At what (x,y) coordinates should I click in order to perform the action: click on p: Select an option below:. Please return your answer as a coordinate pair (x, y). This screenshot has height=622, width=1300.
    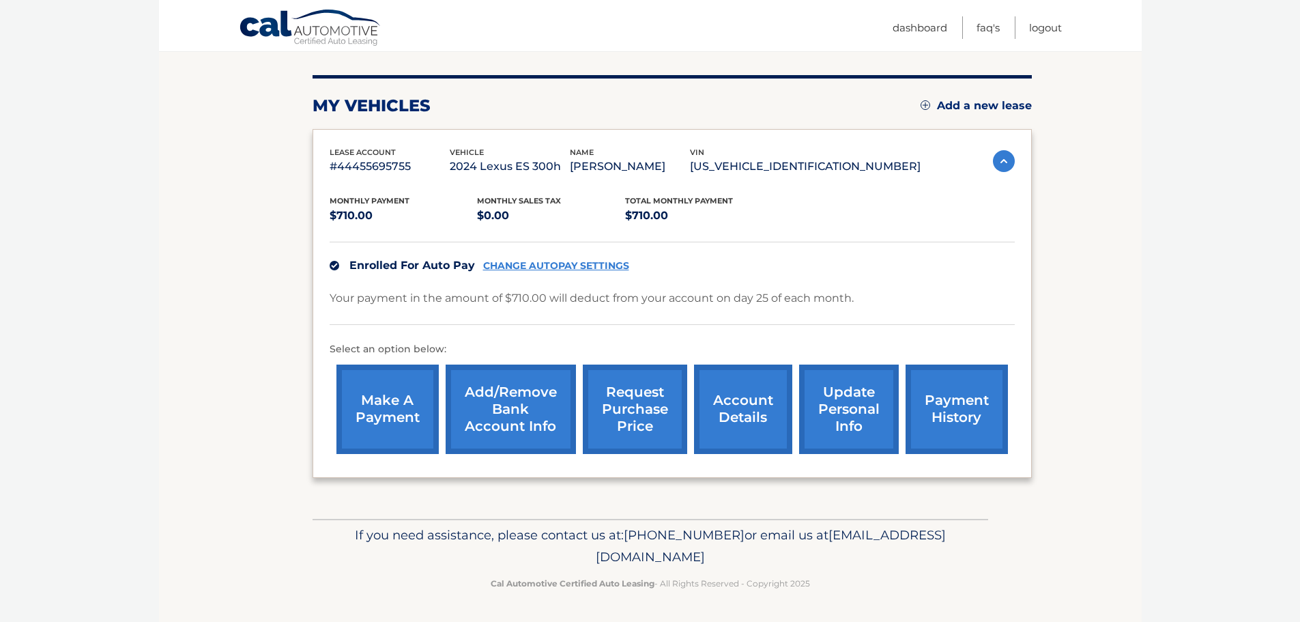
    Looking at the image, I should click on (672, 349).